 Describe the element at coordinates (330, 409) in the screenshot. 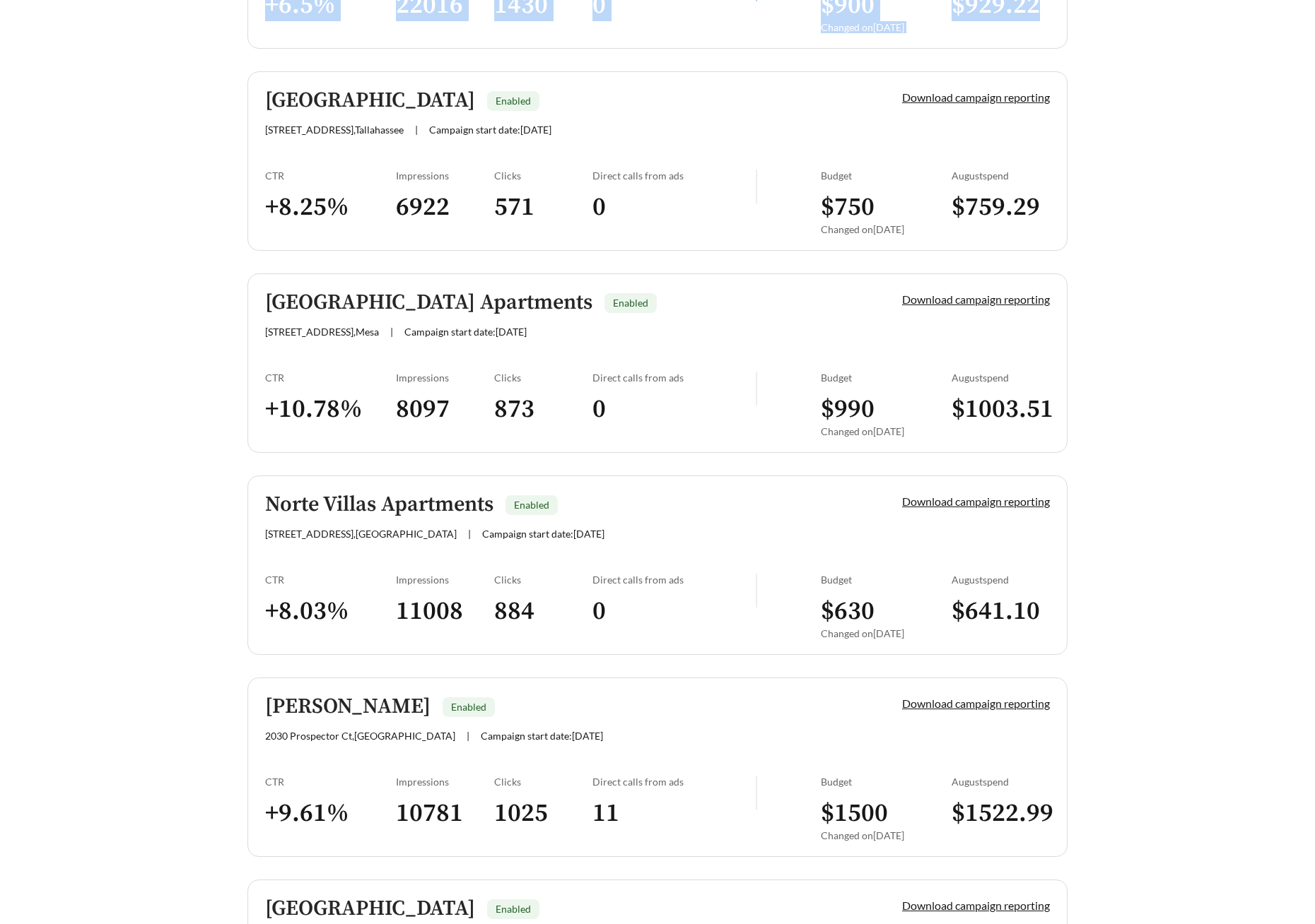

I see `h3: + 10.78 %` at that location.